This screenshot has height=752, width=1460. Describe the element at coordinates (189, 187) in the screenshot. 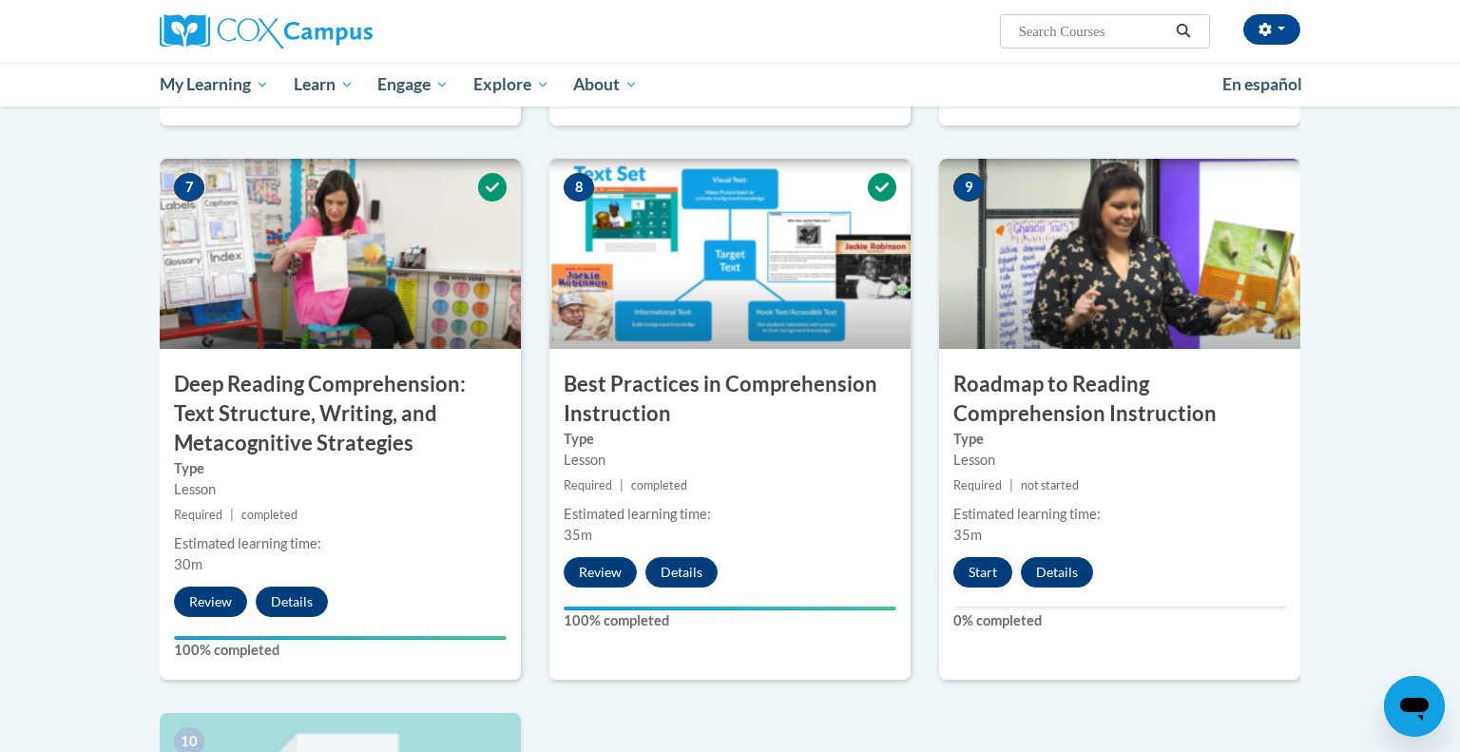

I see `span: 7` at that location.